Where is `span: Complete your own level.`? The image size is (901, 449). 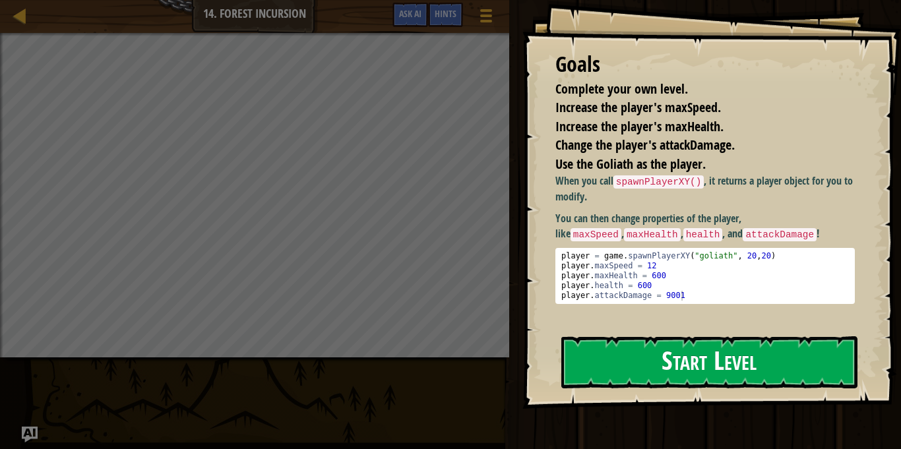
span: Complete your own level. is located at coordinates (622, 88).